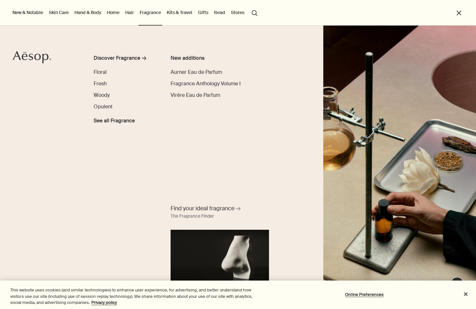 The image size is (476, 309). Describe the element at coordinates (202, 208) in the screenshot. I see `span: Find your ideal fragrance` at that location.